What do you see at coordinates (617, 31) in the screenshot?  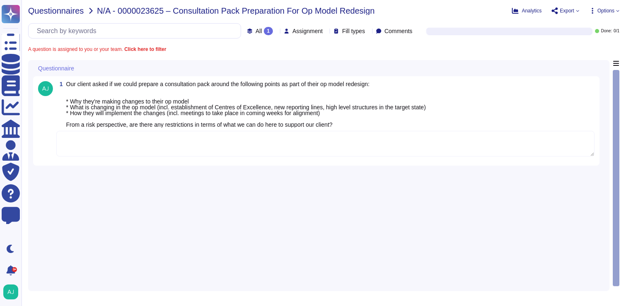 I see `span: 0 / 1` at bounding box center [617, 31].